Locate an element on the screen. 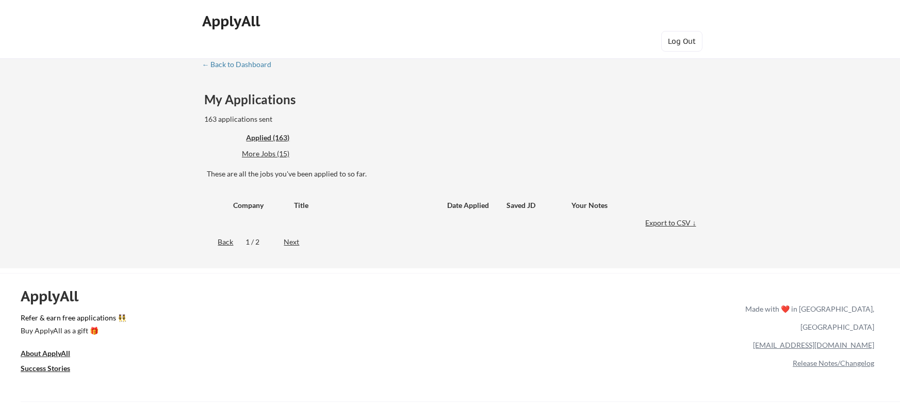  u: About ApplyAll is located at coordinates (45, 353).